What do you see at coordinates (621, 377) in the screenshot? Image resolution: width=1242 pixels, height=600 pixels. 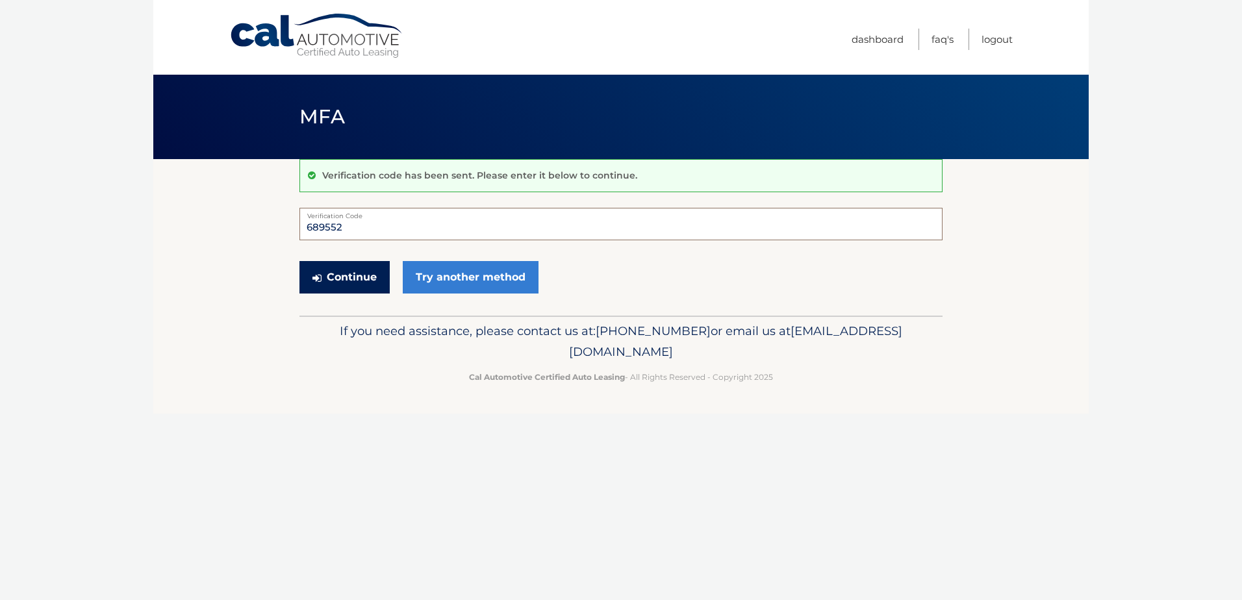 I see `p: - All Rights Reserved - Copyright 2025` at bounding box center [621, 377].